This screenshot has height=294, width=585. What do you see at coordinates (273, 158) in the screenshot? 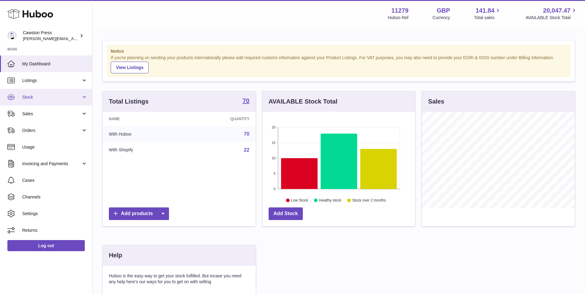
I see `text: 10` at bounding box center [273, 158].